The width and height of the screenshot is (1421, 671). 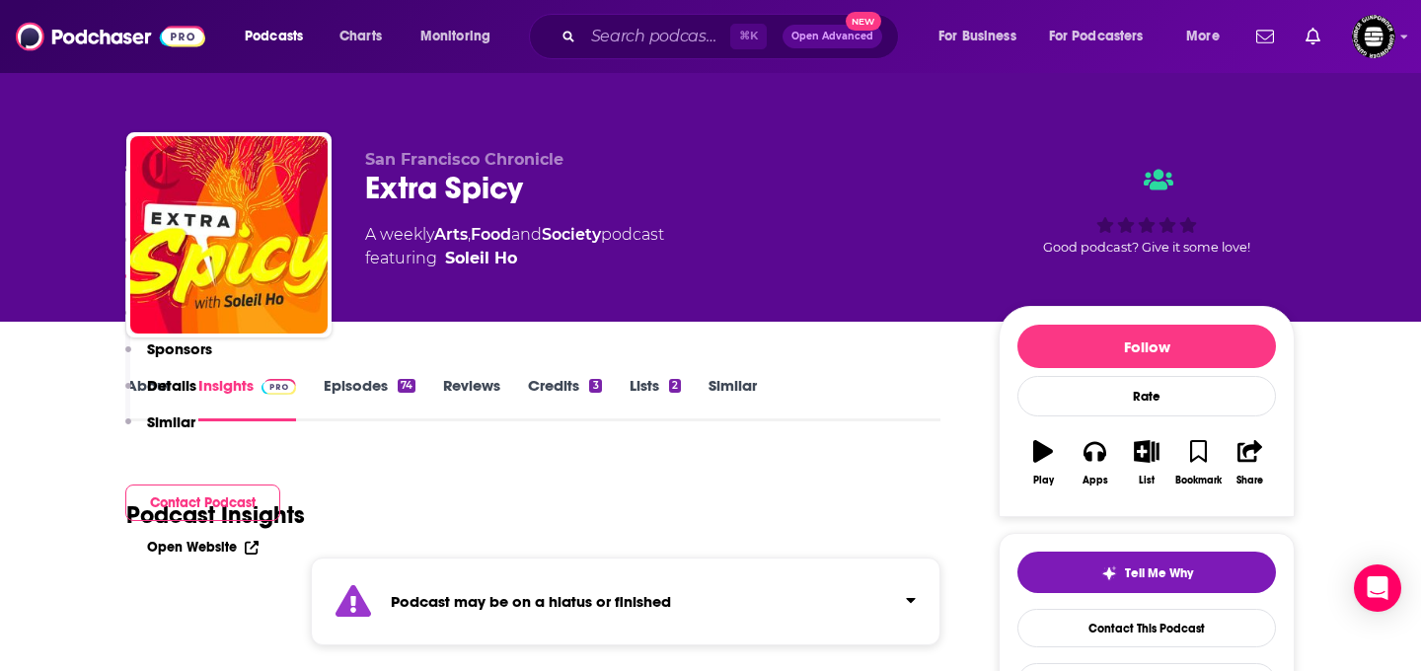 What do you see at coordinates (481, 259) in the screenshot?
I see `div: Soleil Ho` at bounding box center [481, 259].